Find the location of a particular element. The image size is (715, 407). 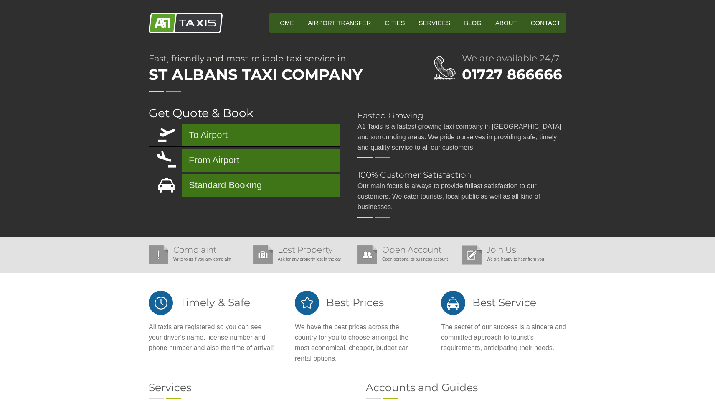

a: Airport Transfer is located at coordinates (339, 23).